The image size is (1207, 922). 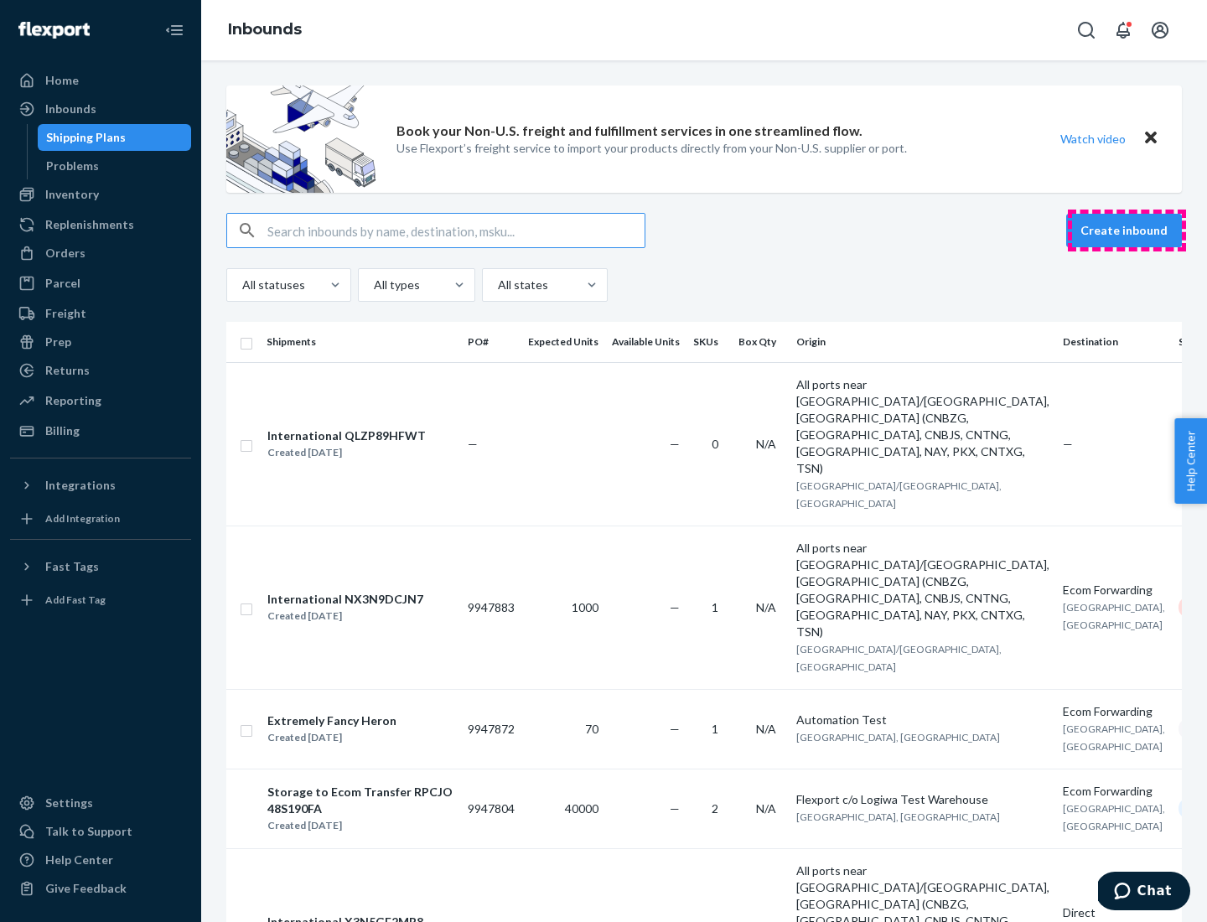 What do you see at coordinates (115, 137) in the screenshot?
I see `a: Shipping Plans` at bounding box center [115, 137].